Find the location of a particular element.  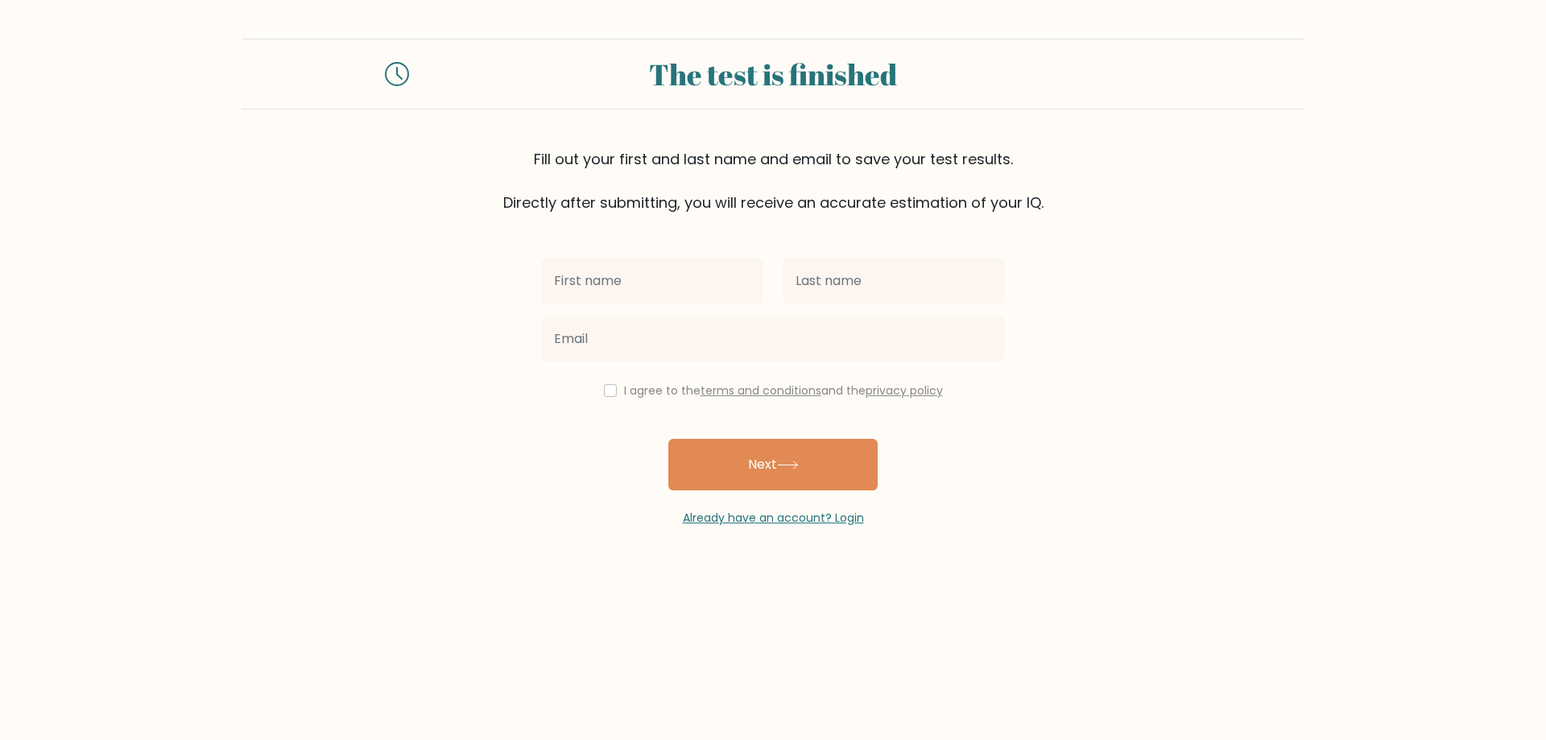

input: Last name is located at coordinates (894, 281).